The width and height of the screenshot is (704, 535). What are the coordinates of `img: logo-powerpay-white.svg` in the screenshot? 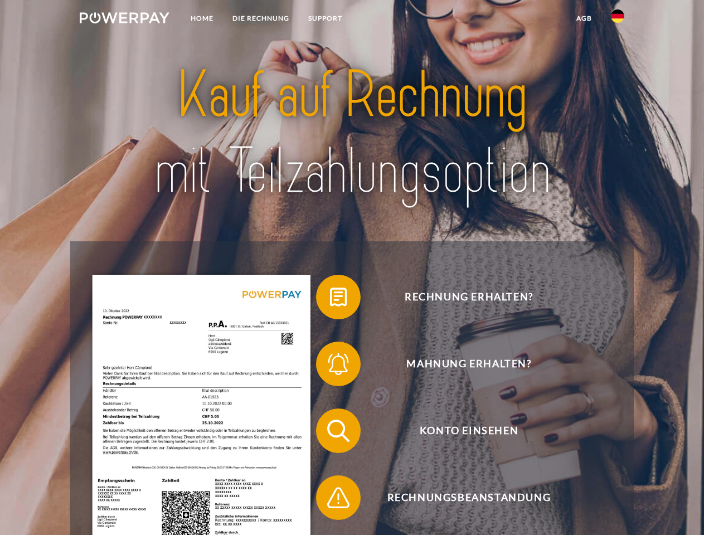 It's located at (124, 18).